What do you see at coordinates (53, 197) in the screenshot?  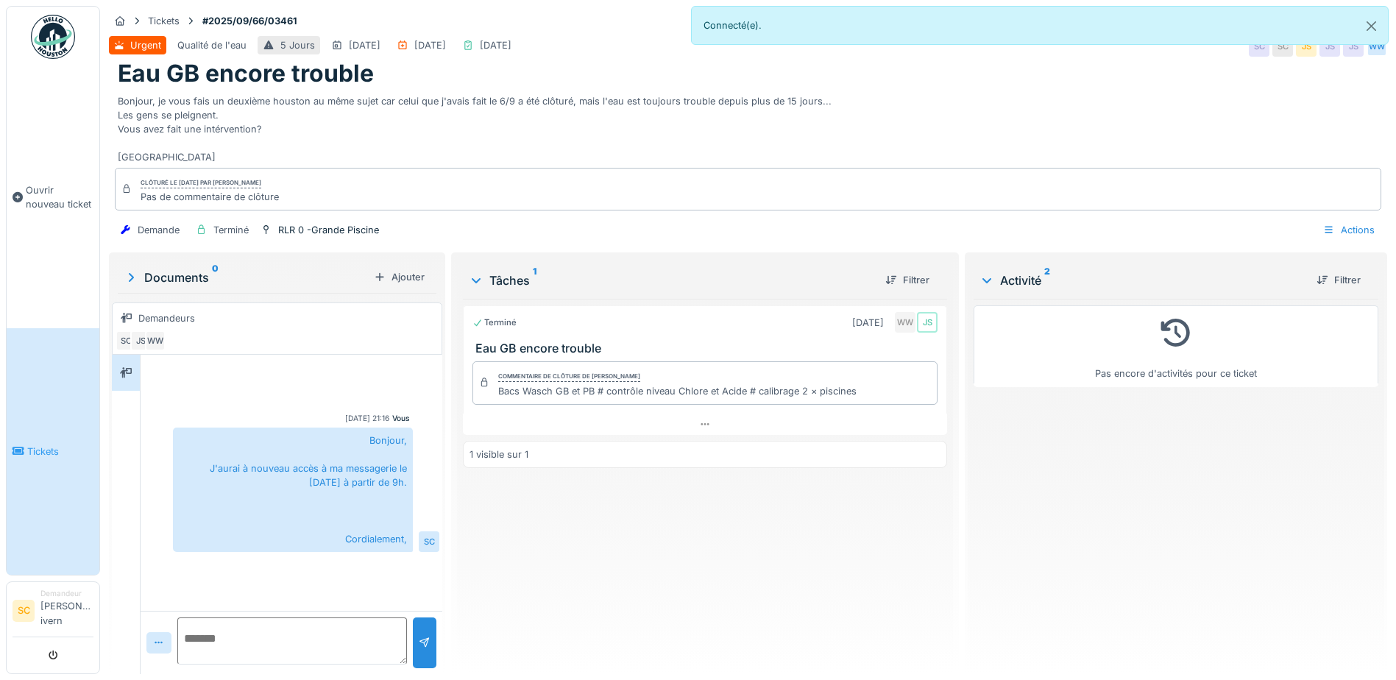 I see `a: Ouvrir nouveau ticket` at bounding box center [53, 197].